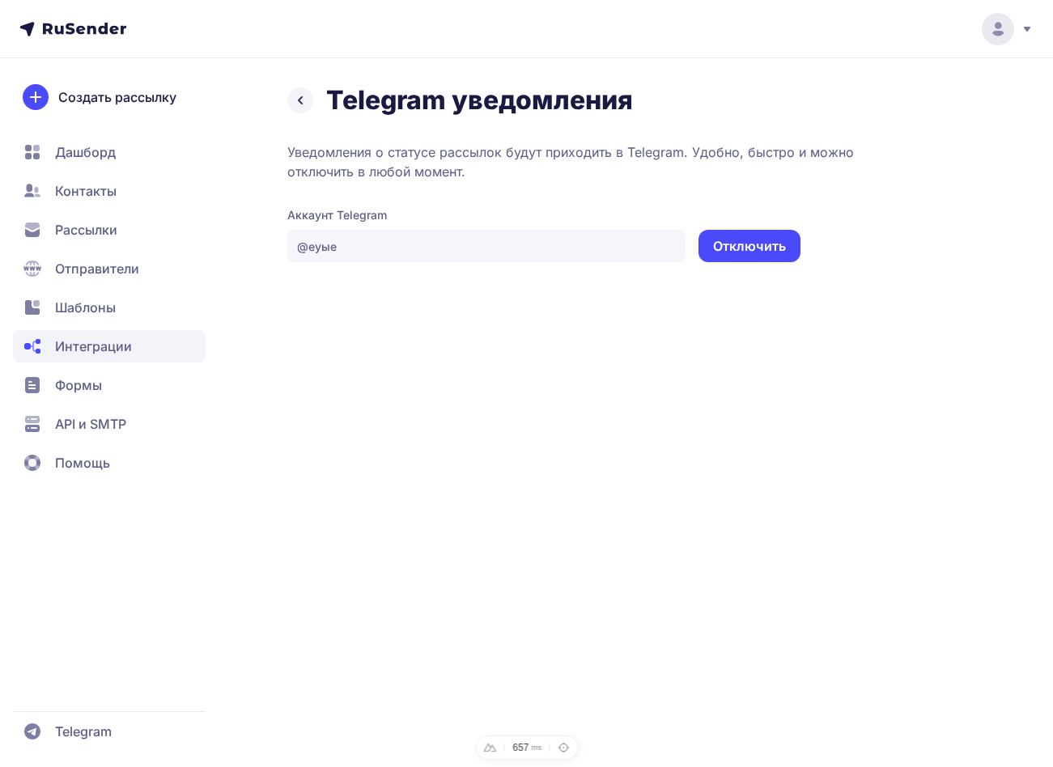 The image size is (1053, 767). Describe the element at coordinates (93, 346) in the screenshot. I see `span: Интеграции` at that location.